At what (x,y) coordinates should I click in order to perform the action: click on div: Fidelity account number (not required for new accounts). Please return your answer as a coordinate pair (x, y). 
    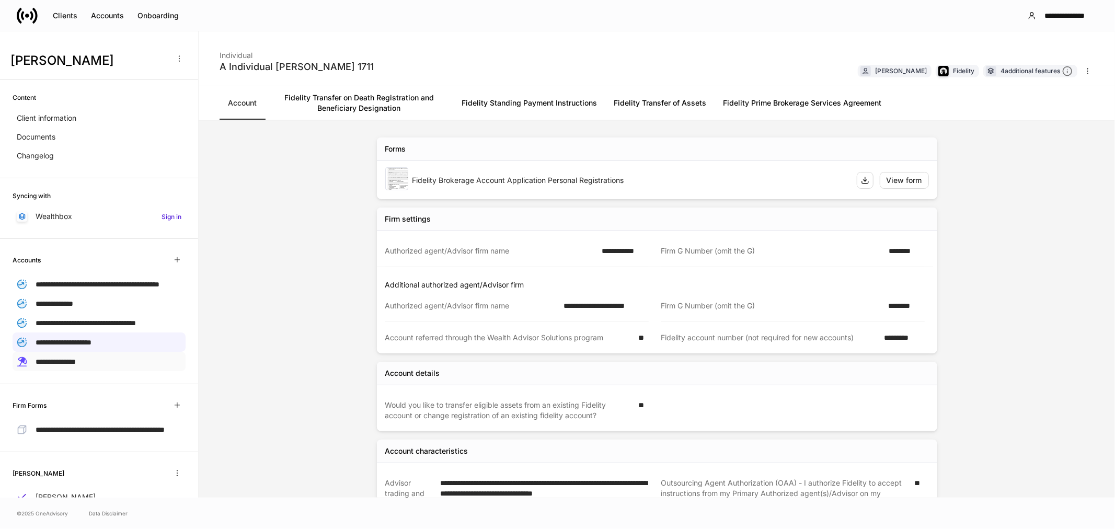
    Looking at the image, I should click on (769, 338).